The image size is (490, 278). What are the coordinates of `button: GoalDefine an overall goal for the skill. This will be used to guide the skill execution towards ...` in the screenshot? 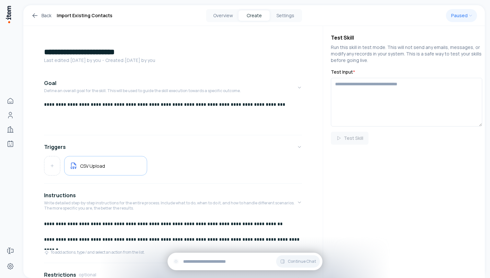 It's located at (173, 88).